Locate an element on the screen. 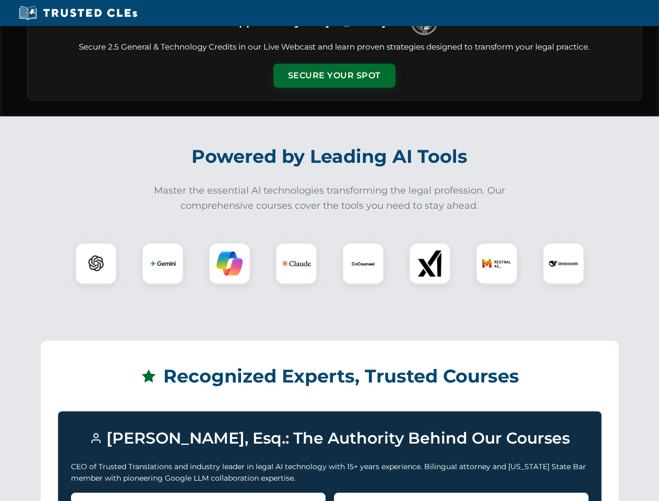  div: Claude is located at coordinates (296, 263).